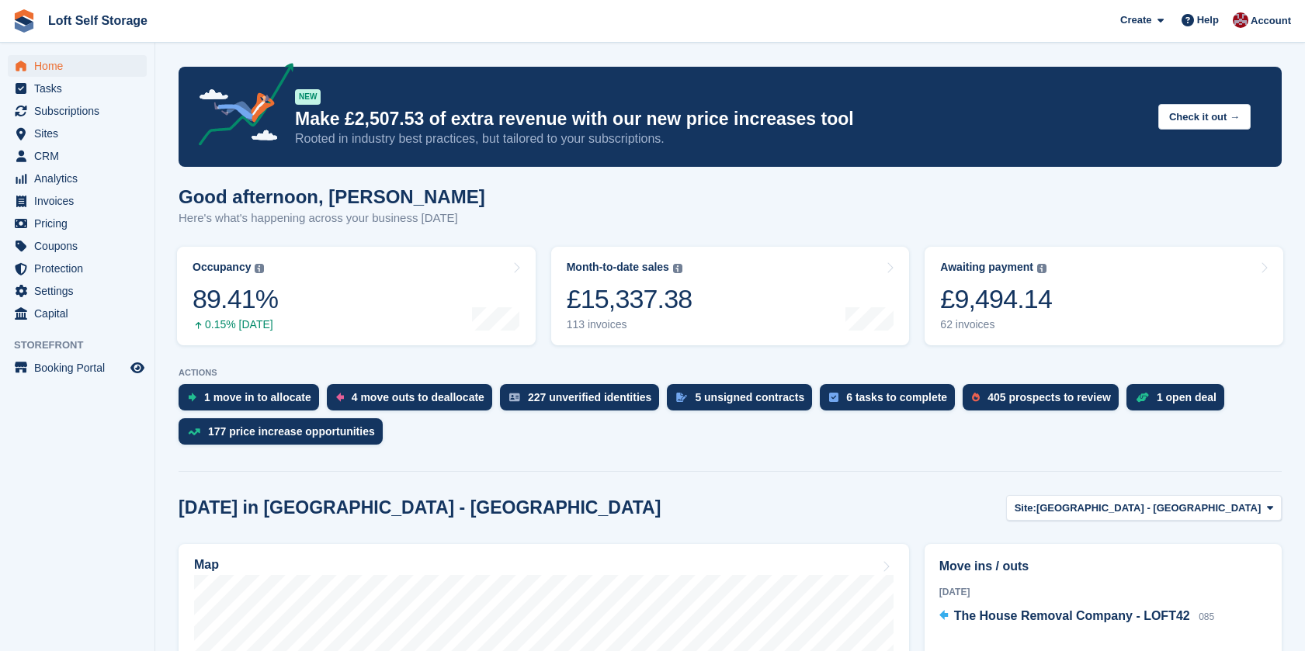 The image size is (1305, 651). Describe the element at coordinates (137, 368) in the screenshot. I see `a: Preview store` at that location.